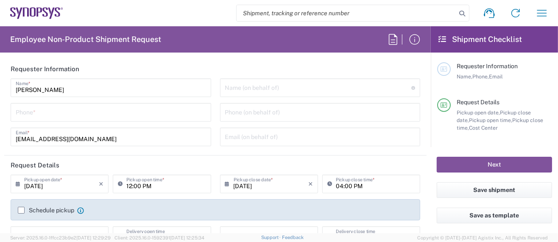  I want to click on label: Schedule pickup, so click(46, 210).